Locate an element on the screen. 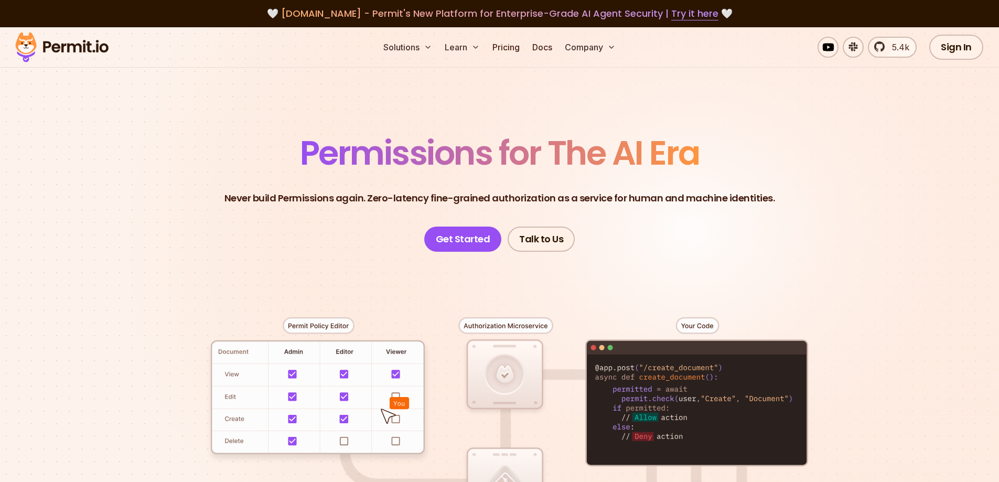 The image size is (999, 482). span: 5.4k is located at coordinates (897, 47).